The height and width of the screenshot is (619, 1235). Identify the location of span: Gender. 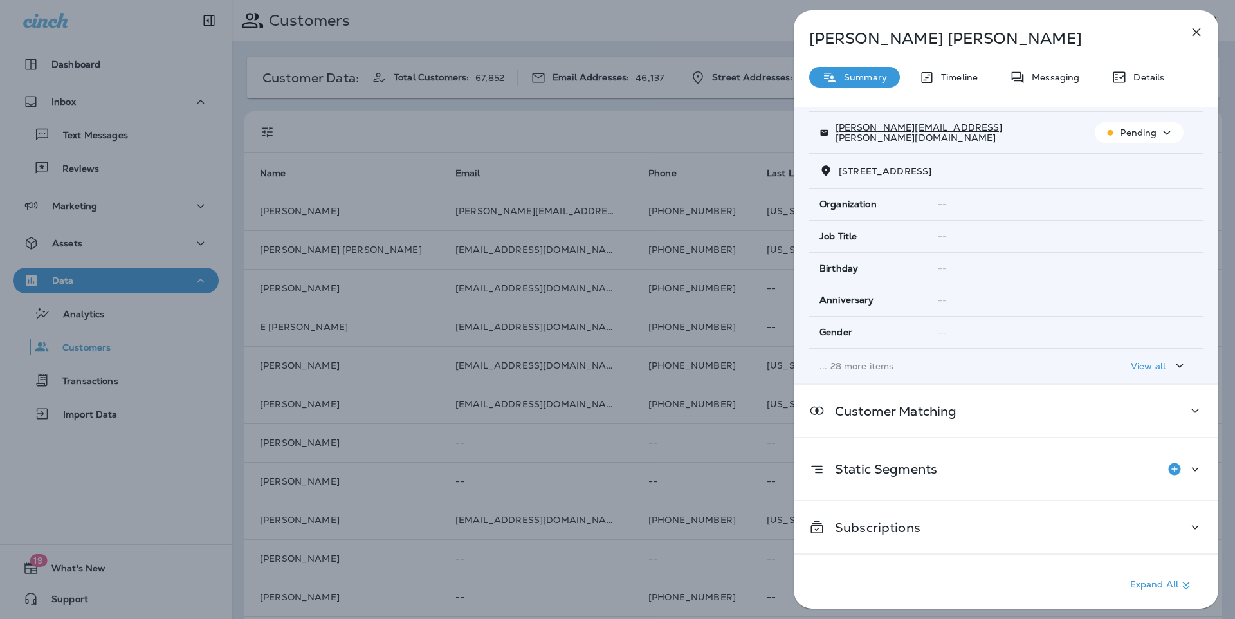
(835, 332).